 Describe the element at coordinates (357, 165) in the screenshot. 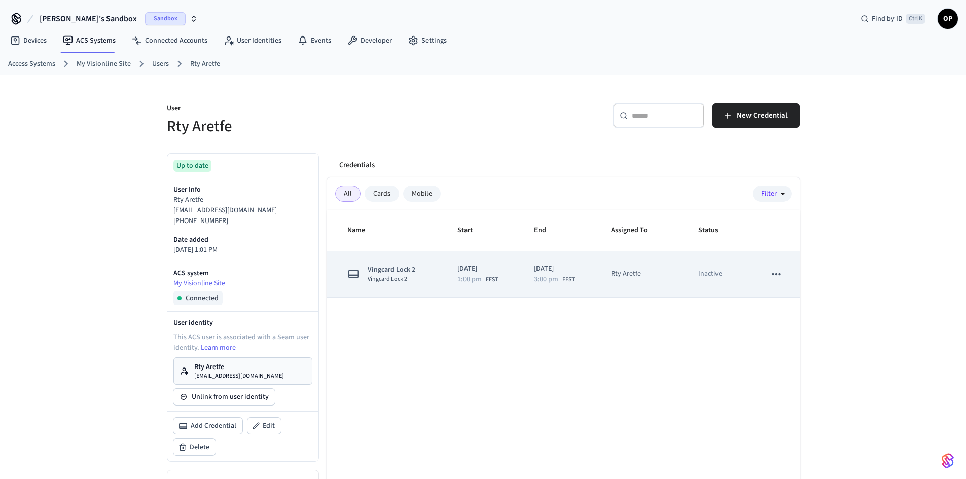

I see `button: Credentials` at that location.